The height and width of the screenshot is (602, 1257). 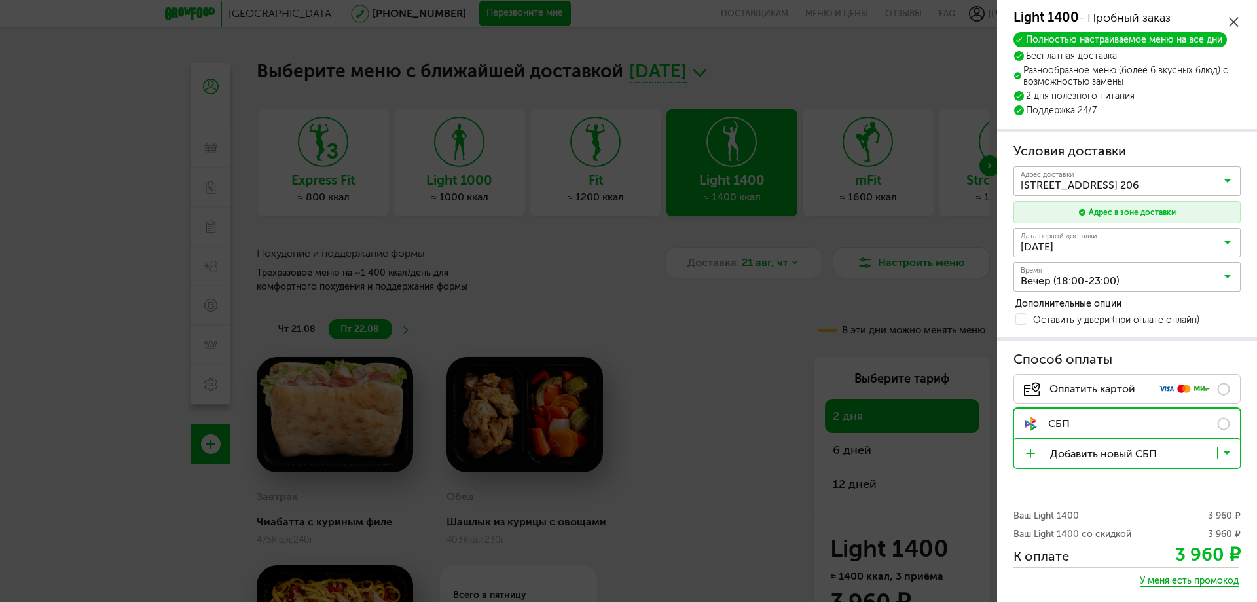 I want to click on li: 2 дня полезного питания, so click(x=1127, y=96).